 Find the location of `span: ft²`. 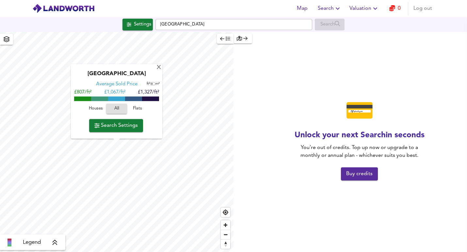

span: ft² is located at coordinates (148, 84).